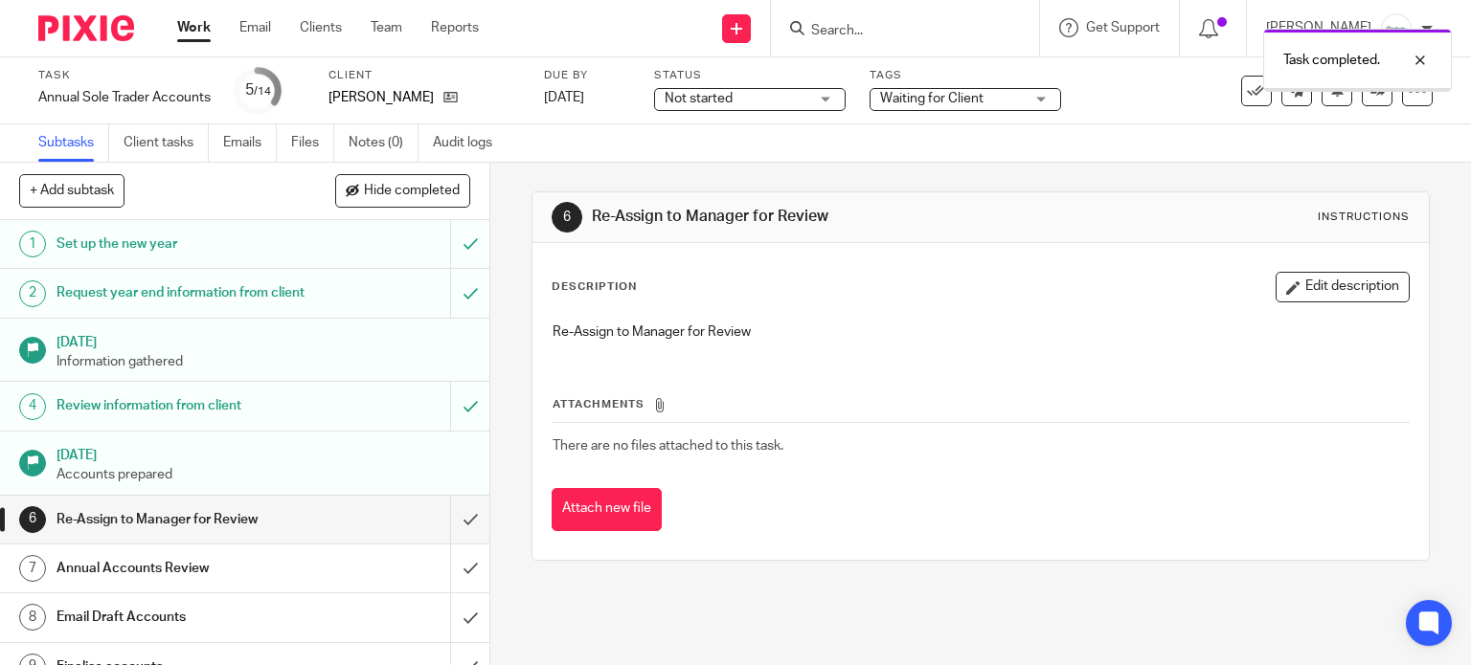 The width and height of the screenshot is (1471, 665). Describe the element at coordinates (980, 332) in the screenshot. I see `p: Re-Assign to Manager for Review` at that location.